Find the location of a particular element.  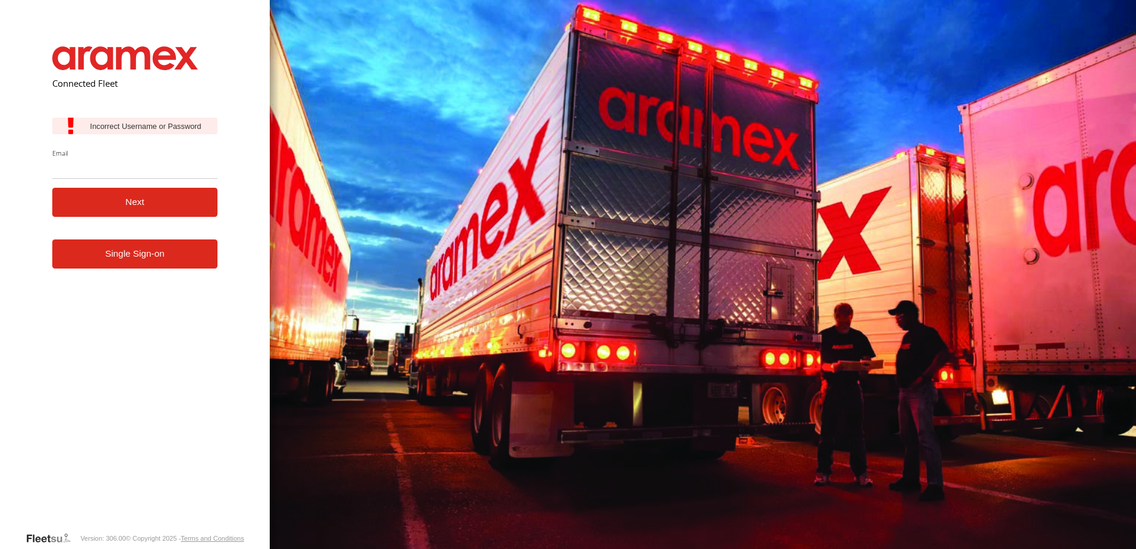

img: Aramex is located at coordinates (125, 58).